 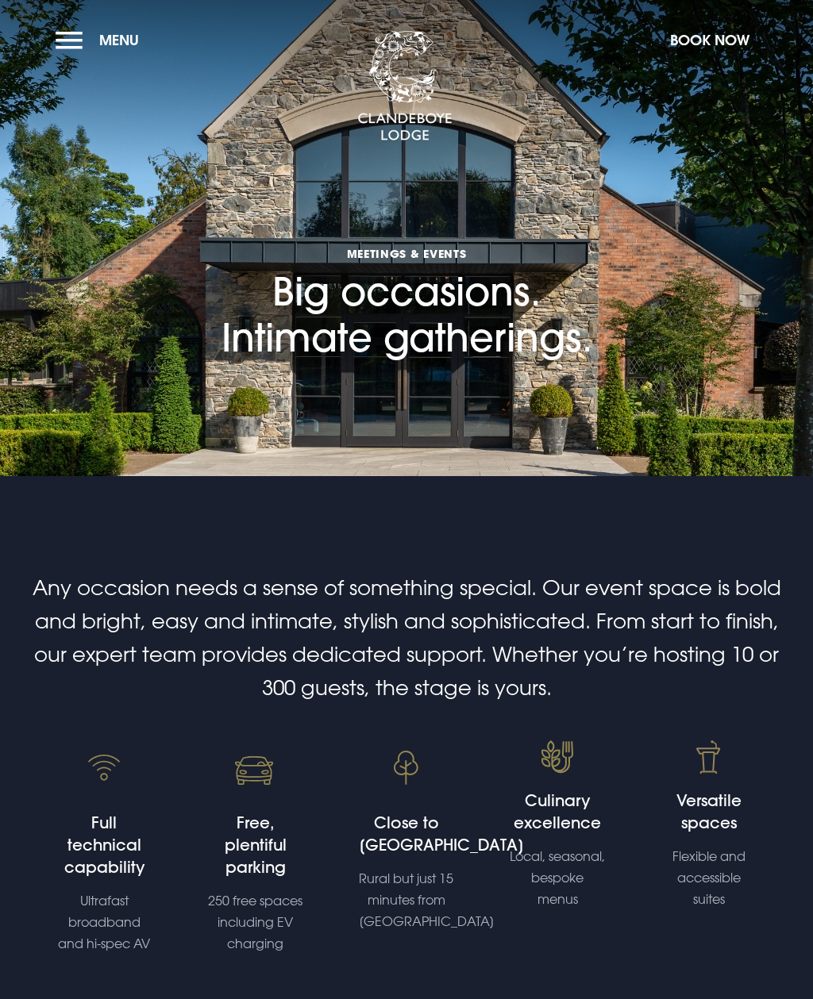 I want to click on img: Clandeboye Lodge, so click(x=405, y=87).